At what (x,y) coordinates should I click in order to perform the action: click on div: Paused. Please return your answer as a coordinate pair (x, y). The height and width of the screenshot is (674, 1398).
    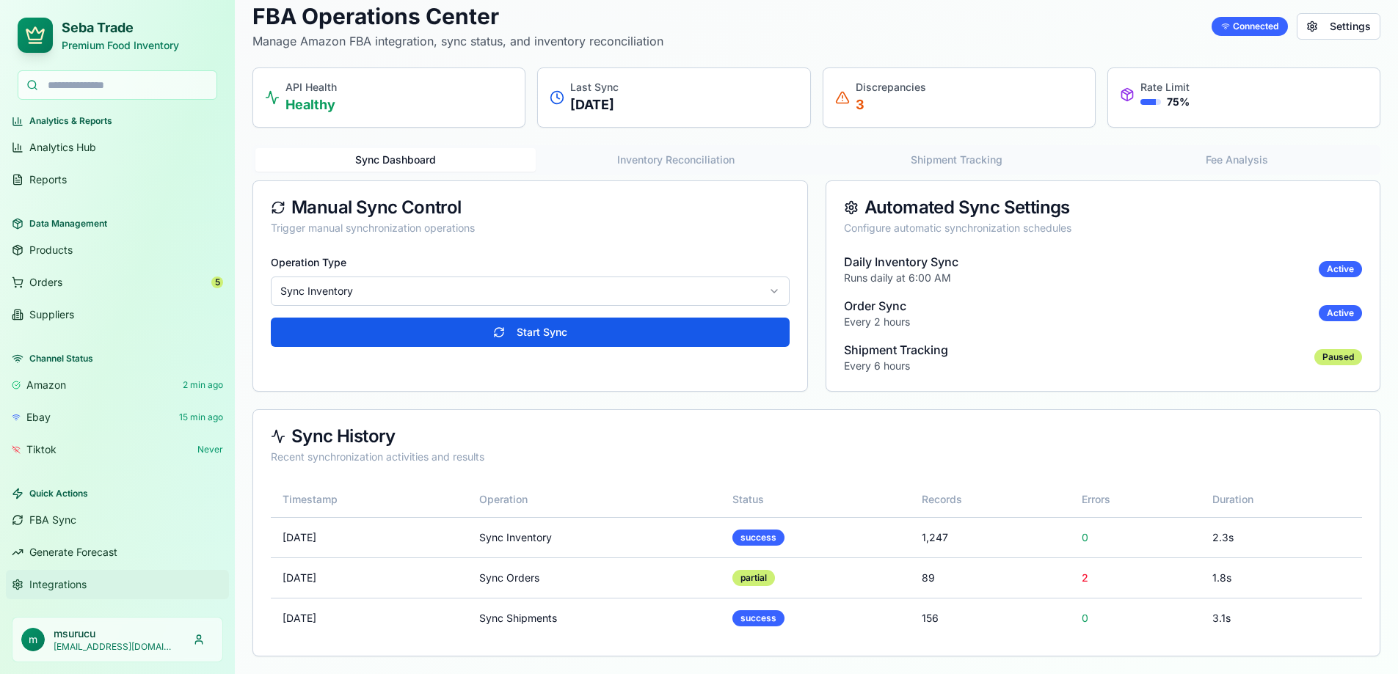
    Looking at the image, I should click on (1338, 357).